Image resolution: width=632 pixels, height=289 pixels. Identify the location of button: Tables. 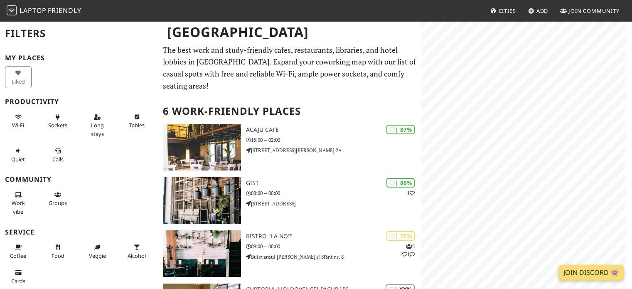
(137, 121).